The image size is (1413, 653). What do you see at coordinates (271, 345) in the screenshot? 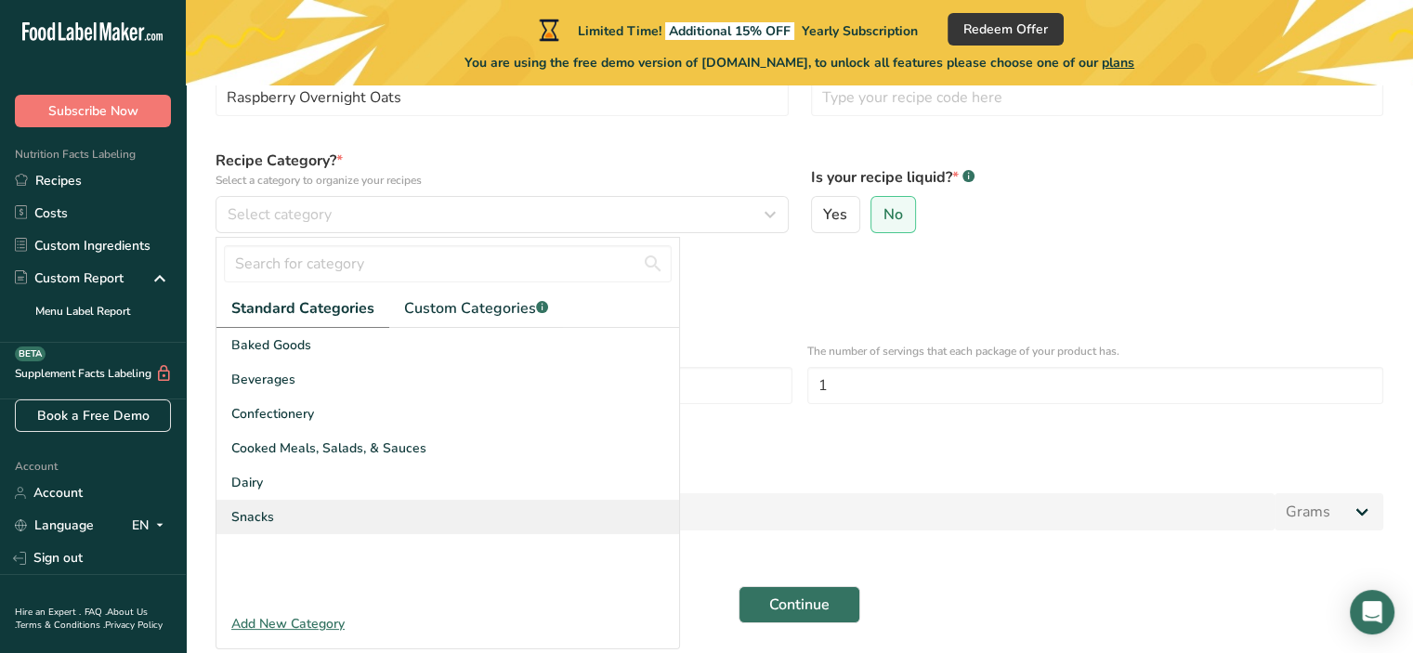
I see `span: Baked Goods` at bounding box center [271, 345].